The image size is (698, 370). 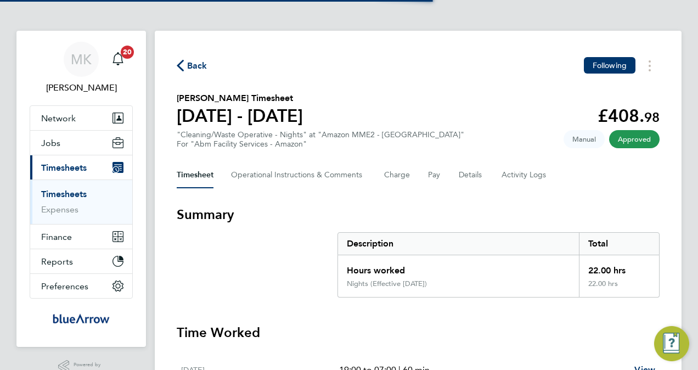 What do you see at coordinates (57, 237) in the screenshot?
I see `span: Finance` at bounding box center [57, 237].